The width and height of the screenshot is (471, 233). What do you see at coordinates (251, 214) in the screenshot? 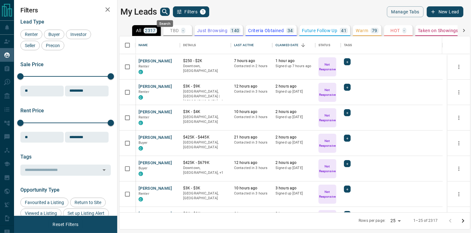
I see `p: 6 hours ago` at bounding box center [251, 214].